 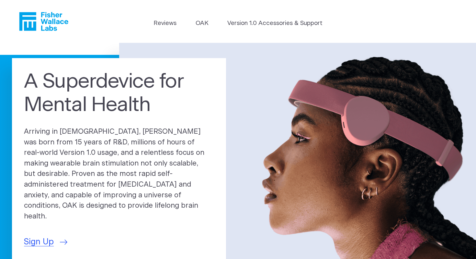 I want to click on h1: A Superdevice for Mental Health, so click(x=119, y=93).